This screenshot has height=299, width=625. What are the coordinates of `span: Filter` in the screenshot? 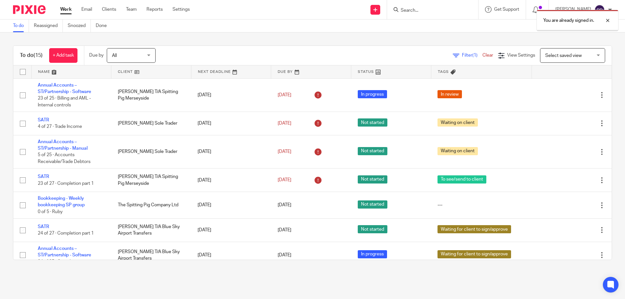 It's located at (472, 55).